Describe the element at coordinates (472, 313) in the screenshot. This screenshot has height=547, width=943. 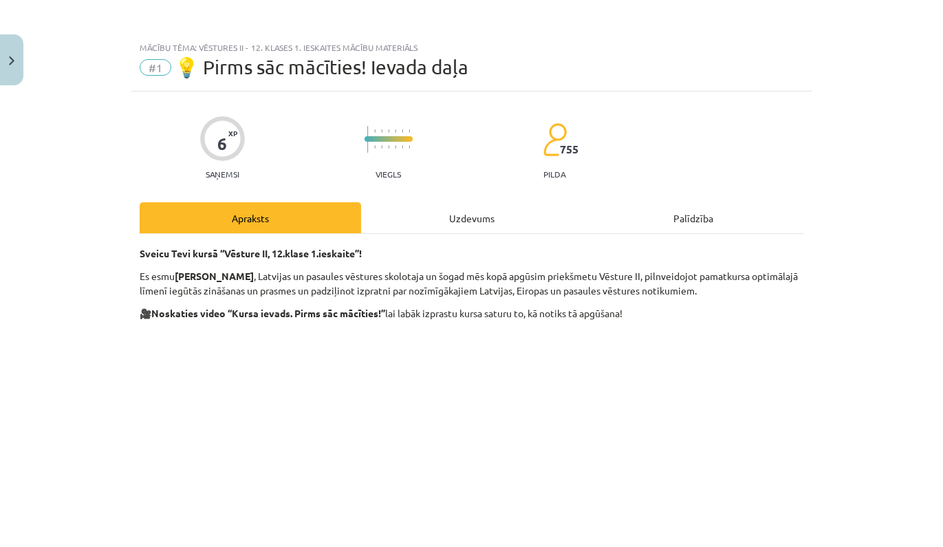
I see `p: 🎥 lai labāk izprastu kursa saturu to, kā notiks tā apgūšana!` at that location.